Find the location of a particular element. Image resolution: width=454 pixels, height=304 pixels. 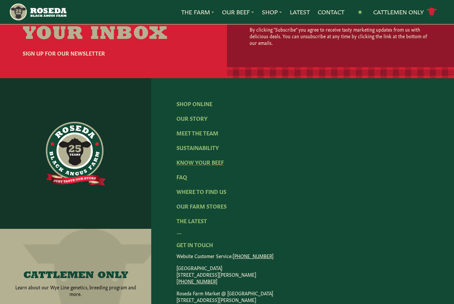

a: Shop is located at coordinates (272, 12).